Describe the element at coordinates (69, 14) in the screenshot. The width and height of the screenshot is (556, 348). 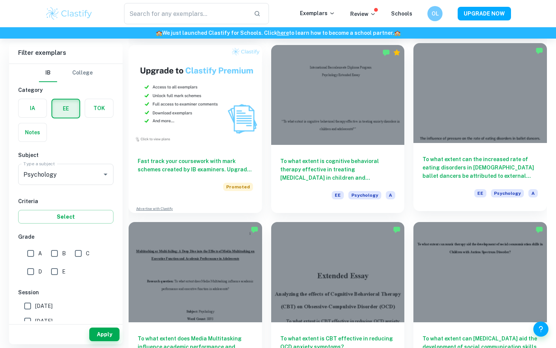
I see `a: Clastify logo` at that location.